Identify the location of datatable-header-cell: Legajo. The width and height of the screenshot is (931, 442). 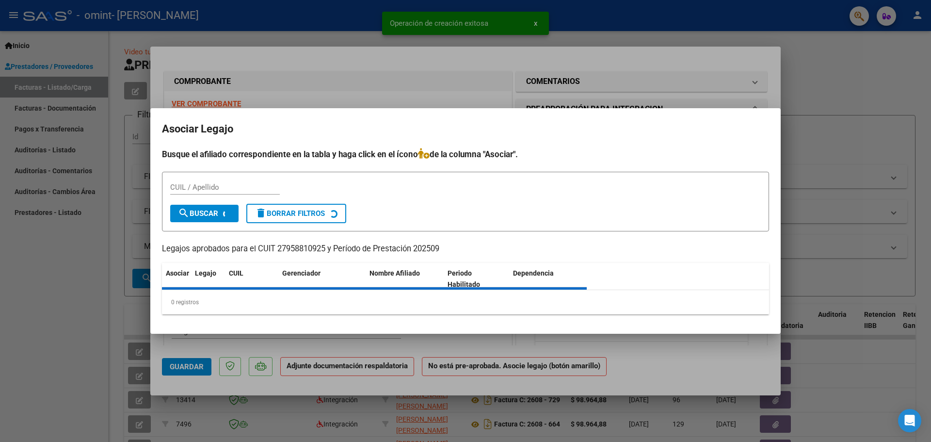
(208, 279).